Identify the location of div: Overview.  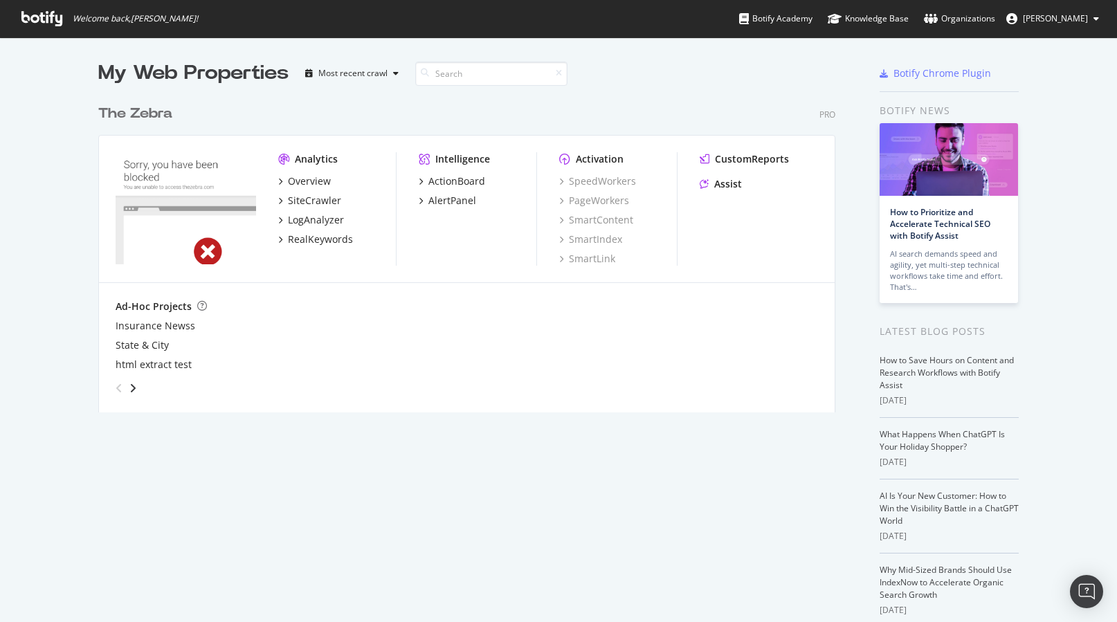
(309, 181).